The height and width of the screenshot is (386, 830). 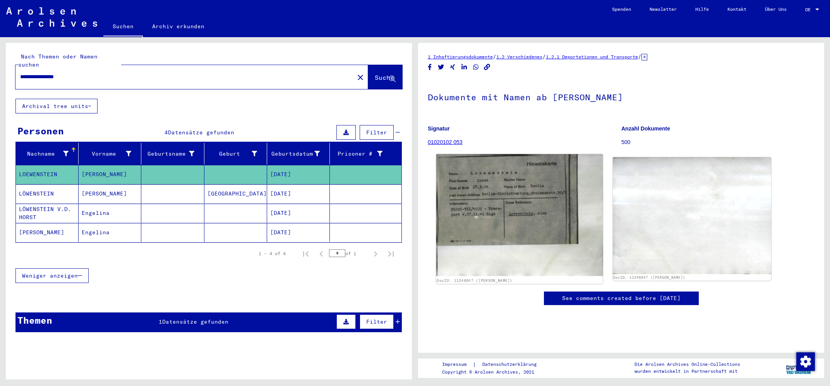 I want to click on a: 1.2 Verschiedenes, so click(x=519, y=57).